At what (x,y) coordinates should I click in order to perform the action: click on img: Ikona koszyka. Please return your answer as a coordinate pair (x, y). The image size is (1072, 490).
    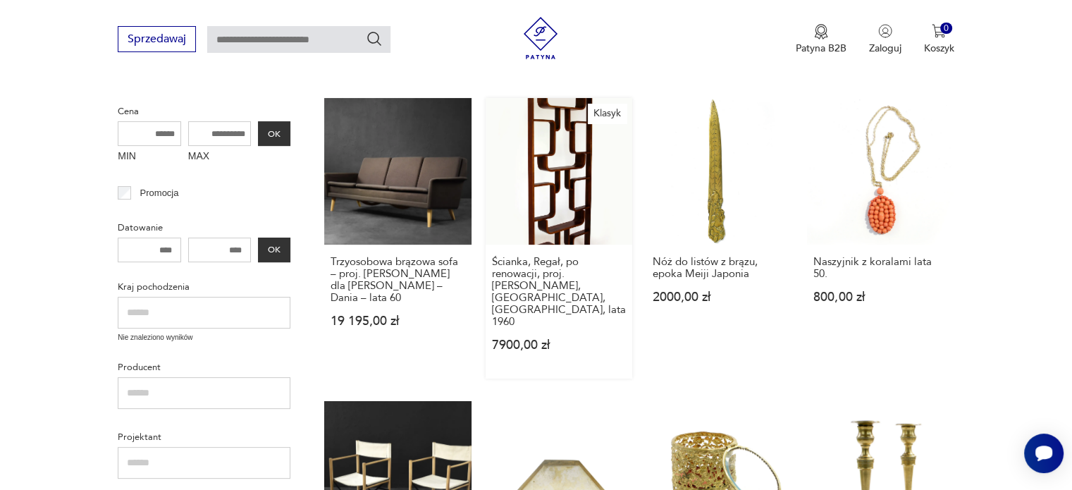
    Looking at the image, I should click on (939, 31).